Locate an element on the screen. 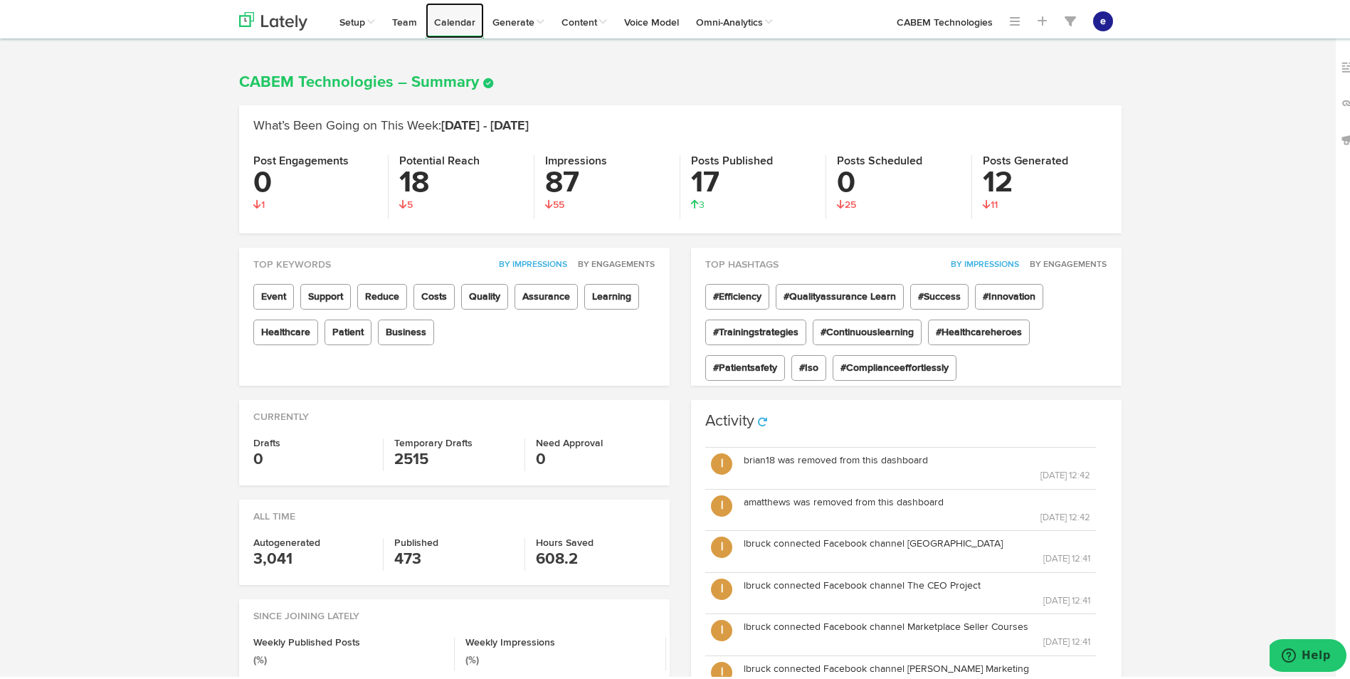 The width and height of the screenshot is (1350, 679). span: 5 is located at coordinates (406, 202).